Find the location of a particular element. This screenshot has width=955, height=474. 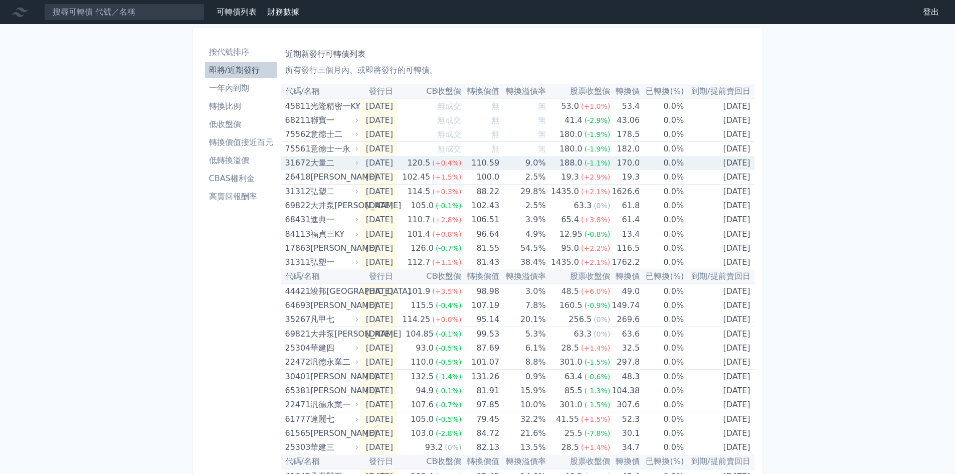

div: 19.3 is located at coordinates (570, 177).